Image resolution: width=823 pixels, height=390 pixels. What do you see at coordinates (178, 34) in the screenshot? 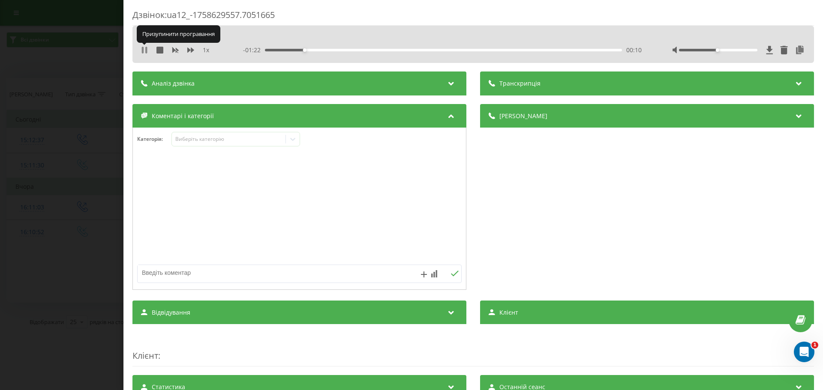
I see `div: Призупинити програвання` at bounding box center [178, 34].